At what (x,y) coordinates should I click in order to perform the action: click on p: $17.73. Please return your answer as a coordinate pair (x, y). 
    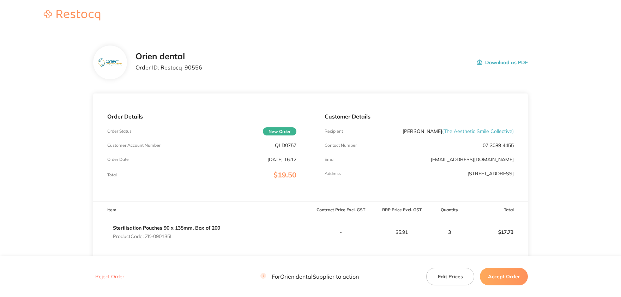
    Looking at the image, I should click on (497, 232).